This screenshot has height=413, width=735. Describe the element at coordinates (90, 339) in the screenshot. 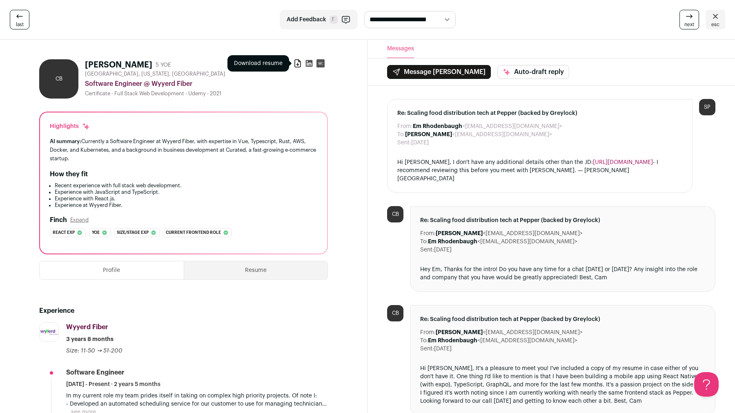

I see `span: 3 years 8 months` at that location.